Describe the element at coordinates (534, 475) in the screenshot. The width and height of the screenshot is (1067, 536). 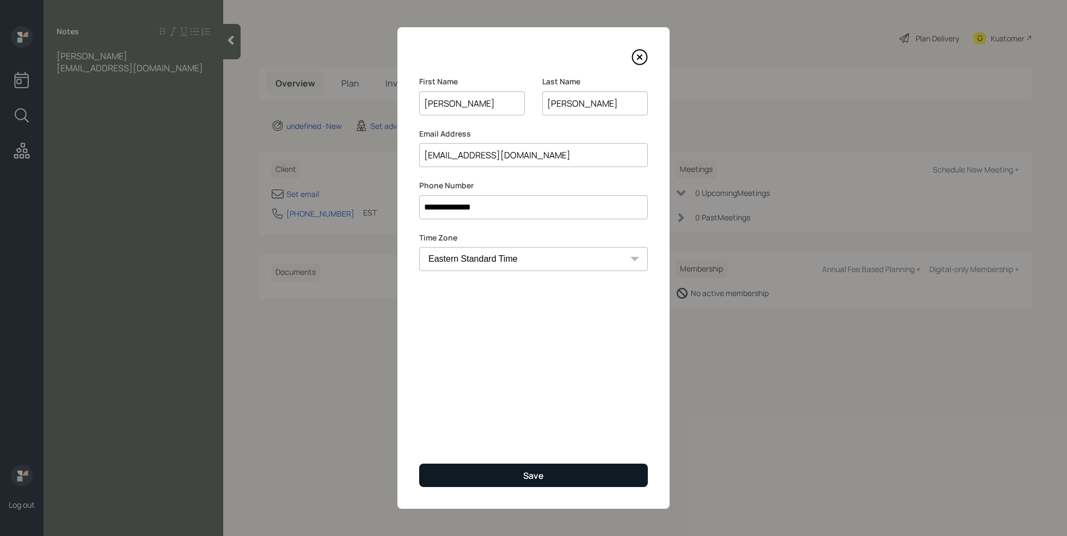
I see `button: Save` at that location.